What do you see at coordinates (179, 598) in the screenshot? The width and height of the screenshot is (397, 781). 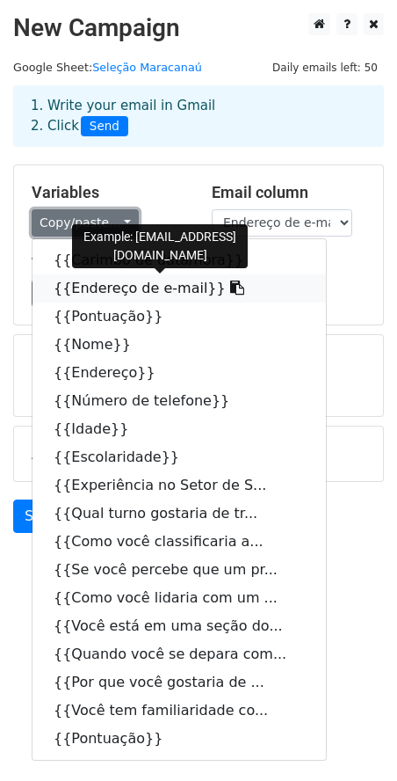 I see `a: {{Como você lidaria com um ...` at bounding box center [179, 598].